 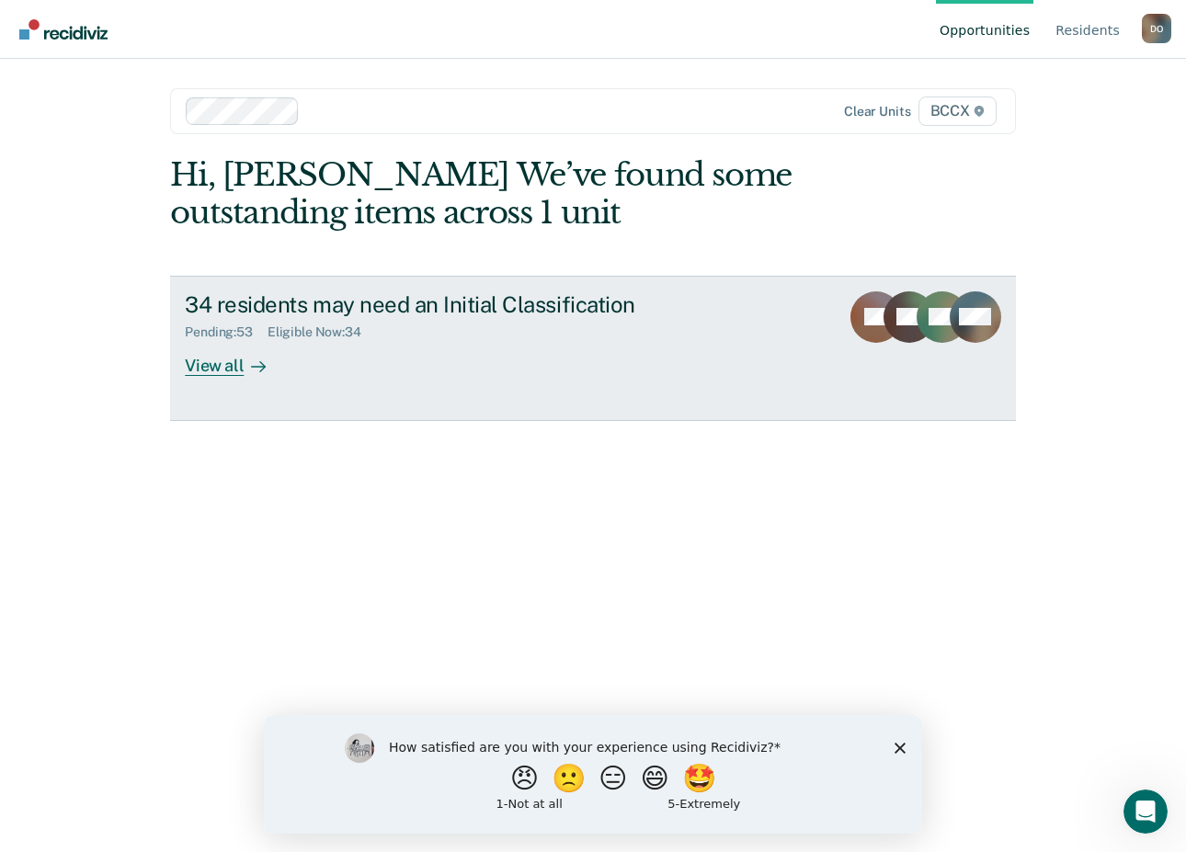 What do you see at coordinates (322, 332) in the screenshot?
I see `div: Eligible Now : 34` at bounding box center [322, 332].